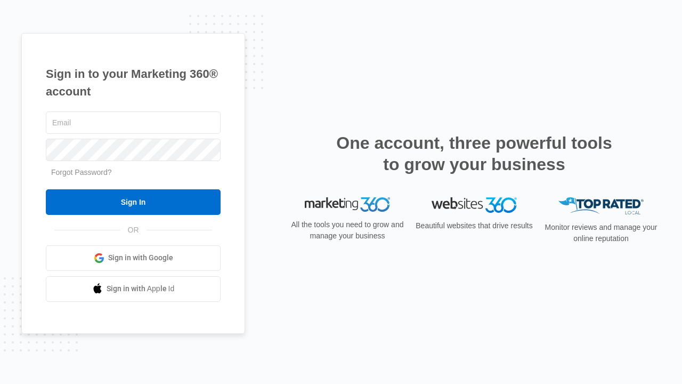  Describe the element at coordinates (347, 205) in the screenshot. I see `img: Marketing 360` at that location.